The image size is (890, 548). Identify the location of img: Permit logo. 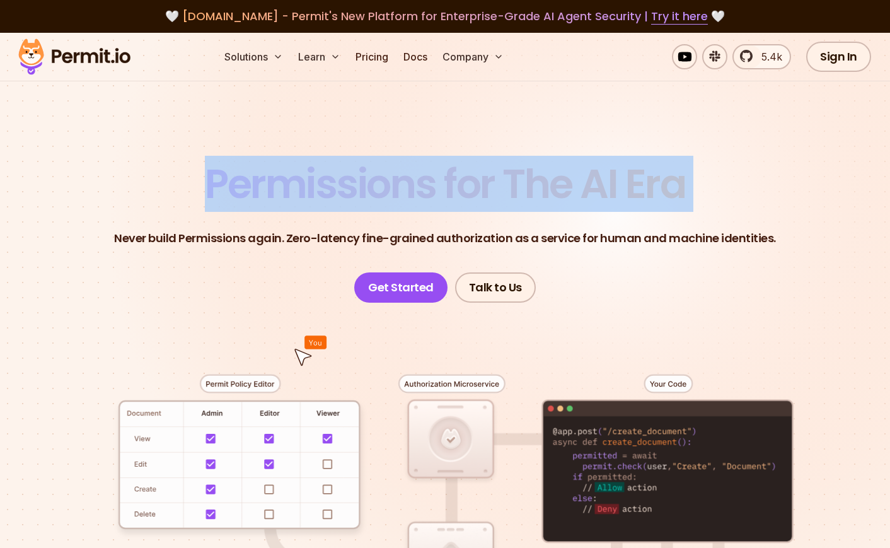
(74, 57).